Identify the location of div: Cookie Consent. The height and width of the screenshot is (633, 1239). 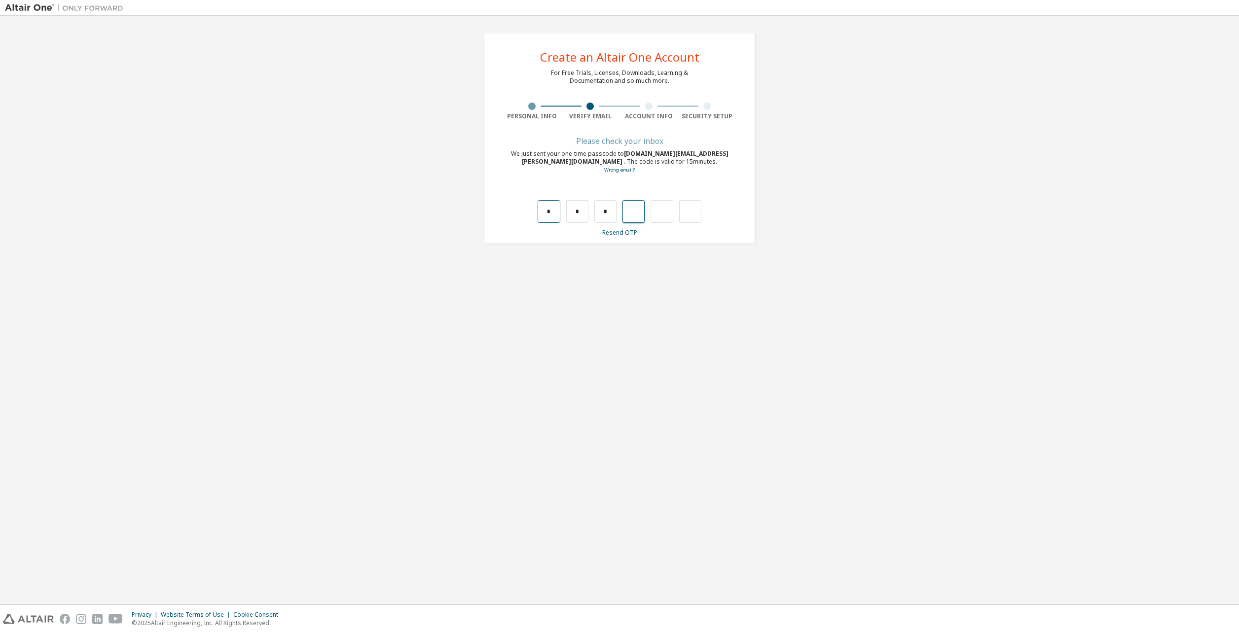
(258, 615).